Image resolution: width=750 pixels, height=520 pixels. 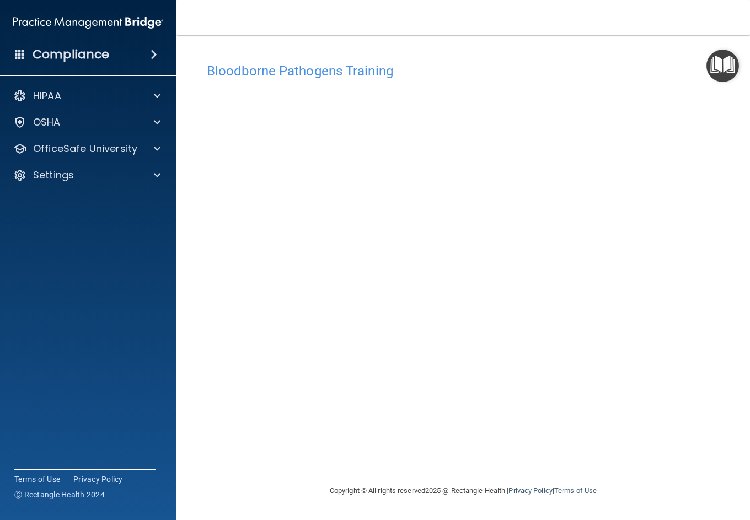 What do you see at coordinates (71, 55) in the screenshot?
I see `h4: Compliance` at bounding box center [71, 55].